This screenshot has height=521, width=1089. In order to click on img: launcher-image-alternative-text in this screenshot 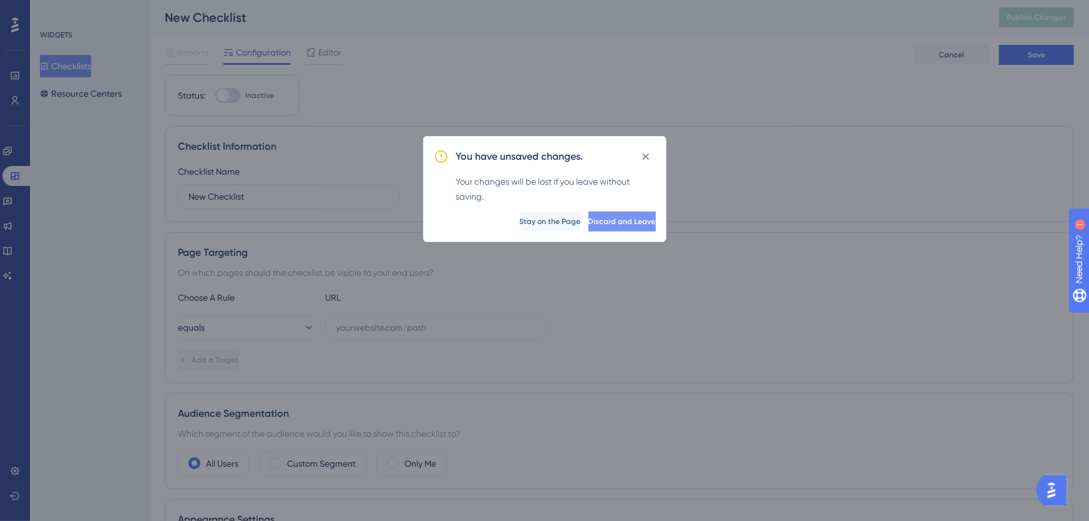, I will do `click(15, 19)`.